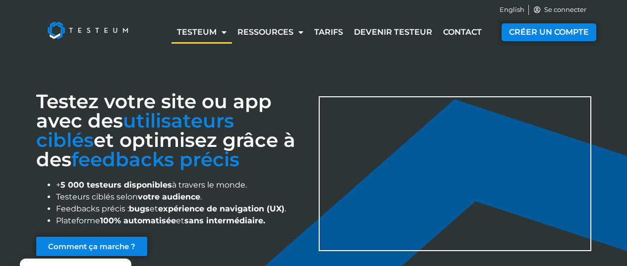  Describe the element at coordinates (329, 32) in the screenshot. I see `a: Tarifs` at that location.